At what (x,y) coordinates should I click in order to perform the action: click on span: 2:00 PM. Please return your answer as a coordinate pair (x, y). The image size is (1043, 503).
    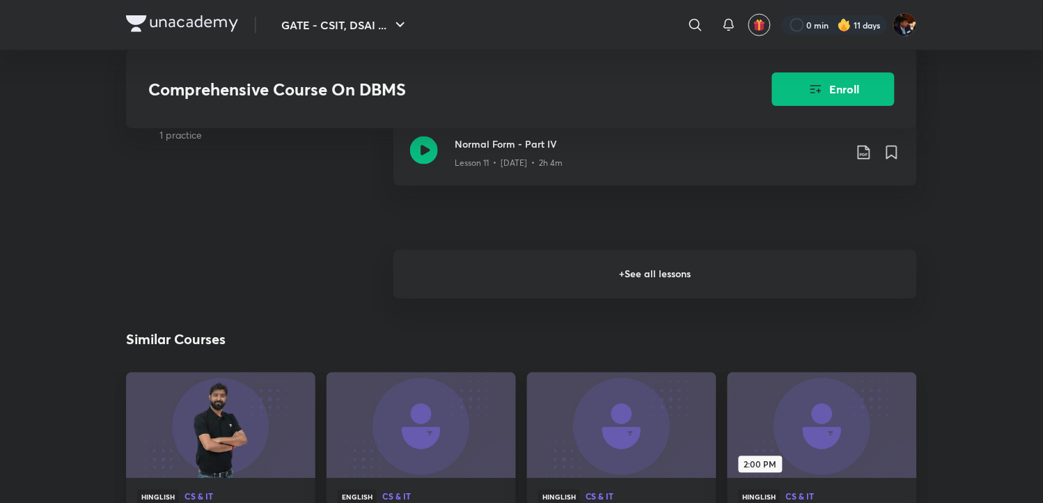
    Looking at the image, I should click on (760, 464).